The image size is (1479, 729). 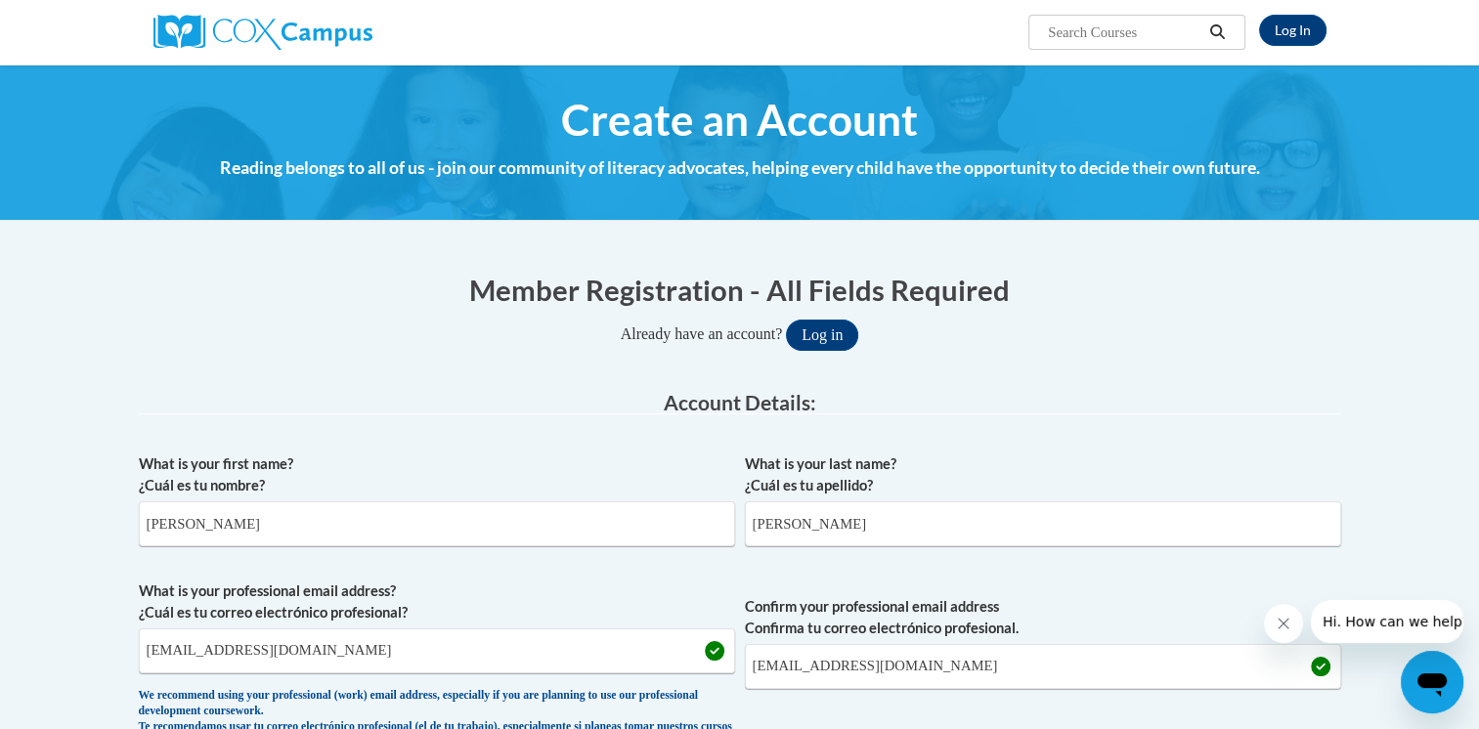 What do you see at coordinates (1217, 32) in the screenshot?
I see `button: Search` at bounding box center [1217, 32].